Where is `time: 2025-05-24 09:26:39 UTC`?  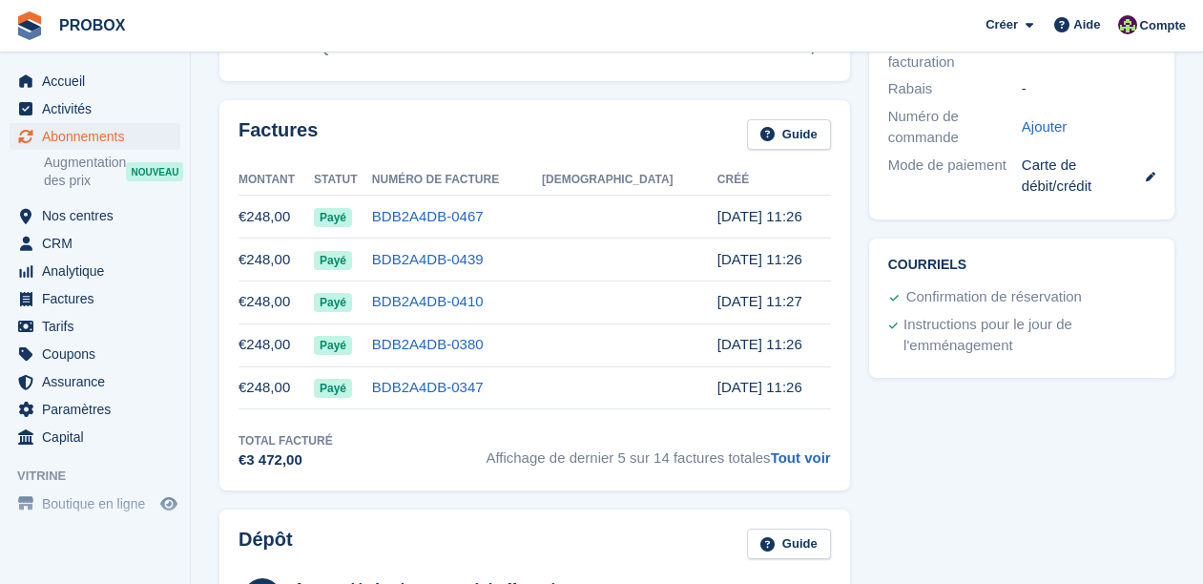 time: 2025-05-24 09:26:39 UTC is located at coordinates (760, 343).